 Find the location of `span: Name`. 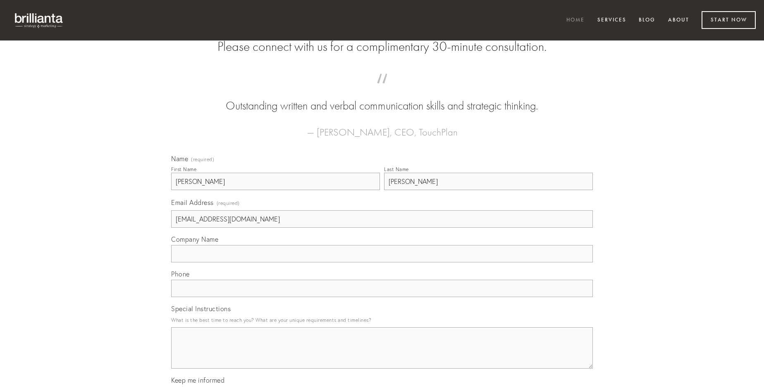

span: Name is located at coordinates (179, 159).